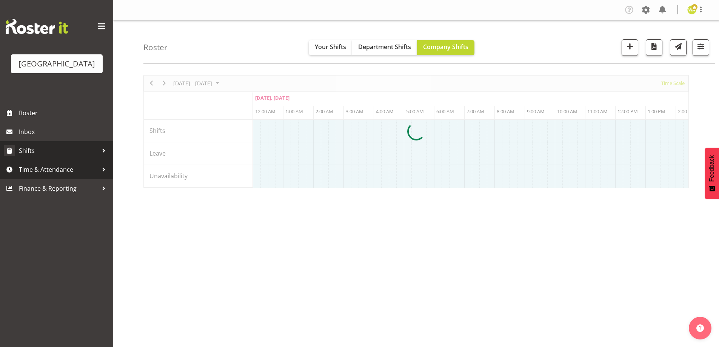 The image size is (719, 347). Describe the element at coordinates (58, 188) in the screenshot. I see `span: Finance & Reporting` at that location.